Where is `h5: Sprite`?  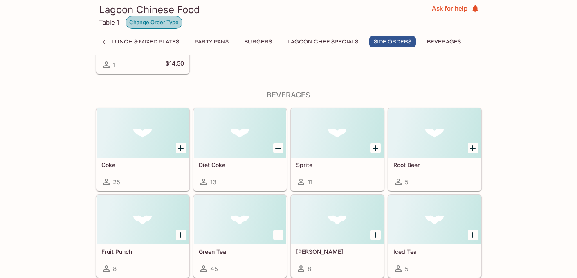 h5: Sprite is located at coordinates (337, 164).